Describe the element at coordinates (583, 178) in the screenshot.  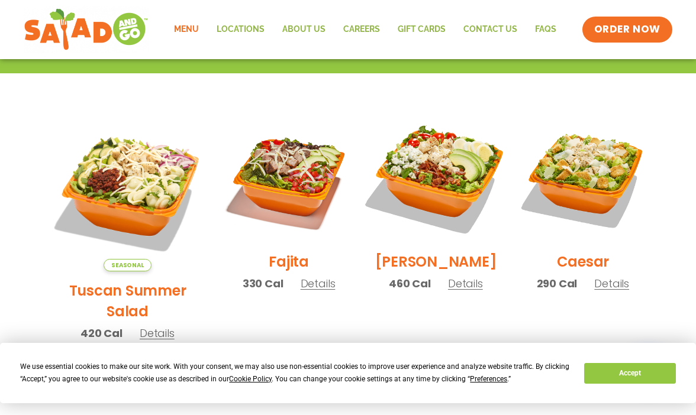
I see `img: Product photo for Caesar Salad` at that location.